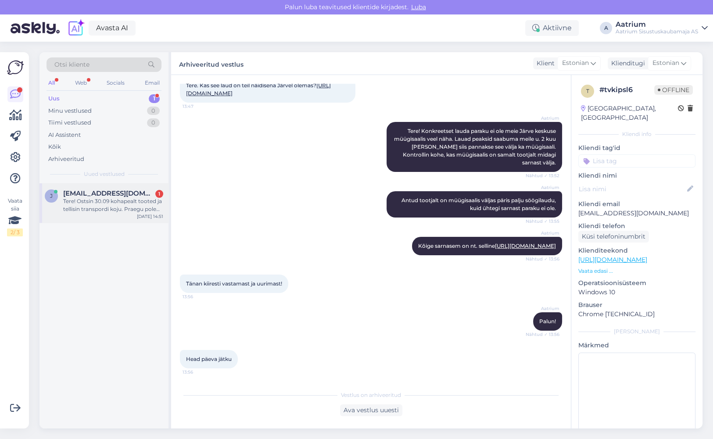 This screenshot has height=439, width=713. Describe the element at coordinates (211, 63) in the screenshot. I see `label: Arhiveeritud vestlus` at that location.